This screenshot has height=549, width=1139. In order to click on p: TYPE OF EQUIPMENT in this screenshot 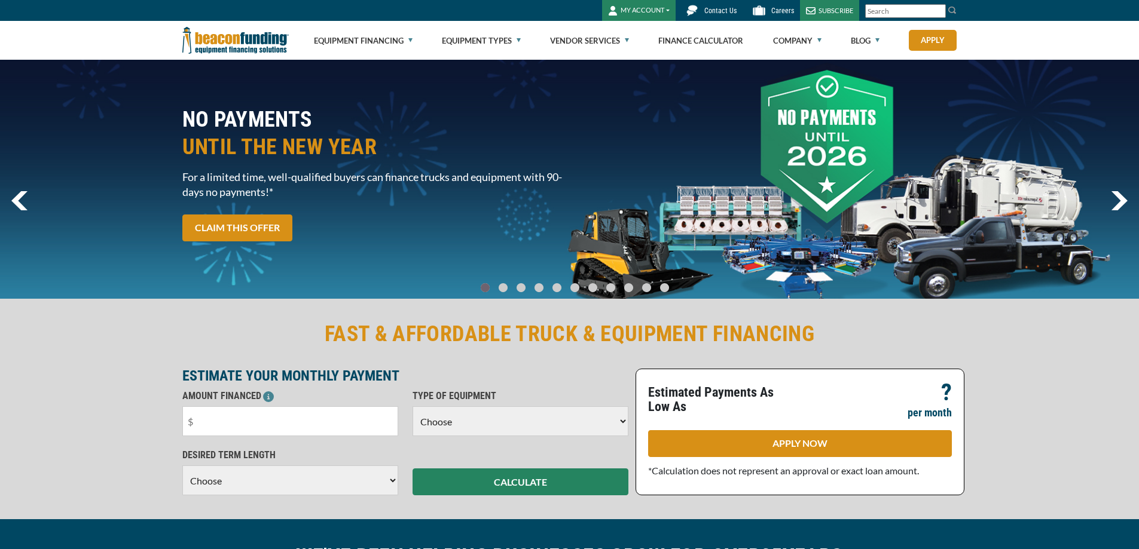, I will do `click(520, 396)`.